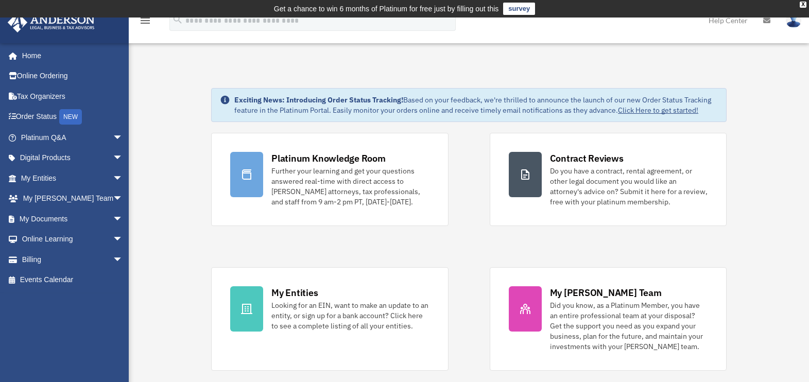 The image size is (809, 382). I want to click on div: Looking for an EIN, want to make an update to an entity, or sign up for a bank account? Click her..., so click(350, 315).